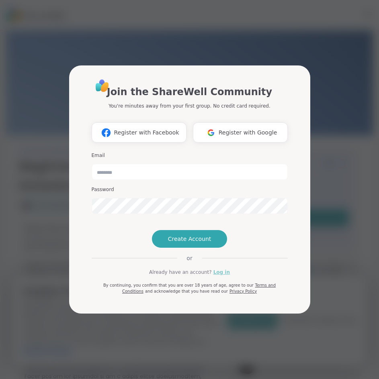 The image size is (379, 379). What do you see at coordinates (189, 92) in the screenshot?
I see `h1: Join the ShareWell Community` at bounding box center [189, 92].